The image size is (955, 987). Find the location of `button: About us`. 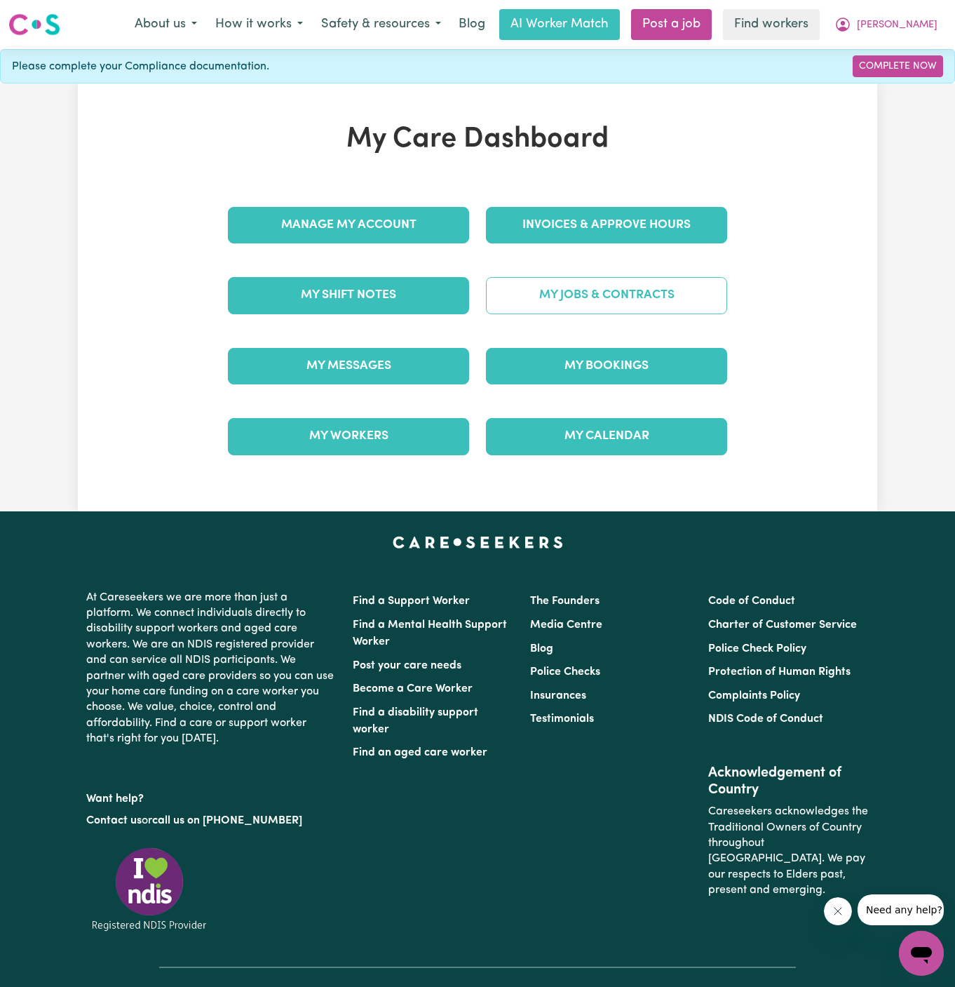

button: About us is located at coordinates (166, 25).